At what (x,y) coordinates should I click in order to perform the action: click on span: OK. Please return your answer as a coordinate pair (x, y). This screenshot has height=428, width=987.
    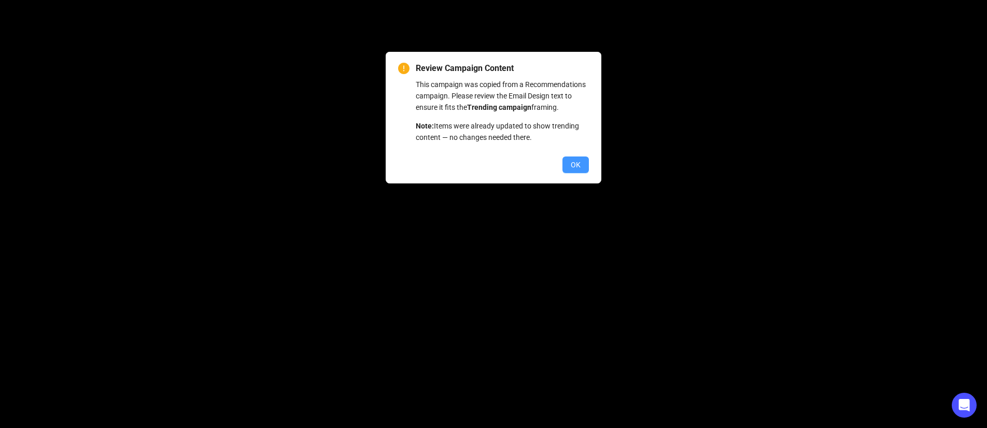
    Looking at the image, I should click on (575, 165).